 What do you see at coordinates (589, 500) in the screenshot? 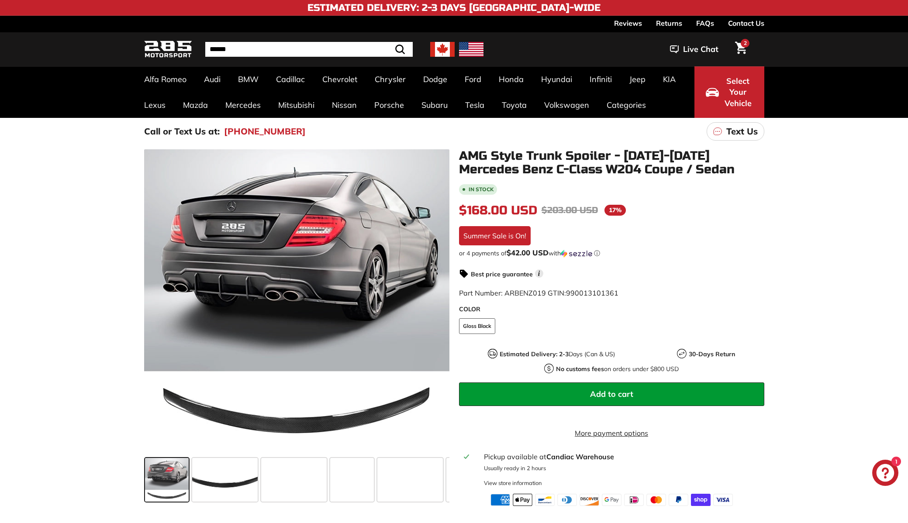
I see `img: discover` at bounding box center [589, 500].